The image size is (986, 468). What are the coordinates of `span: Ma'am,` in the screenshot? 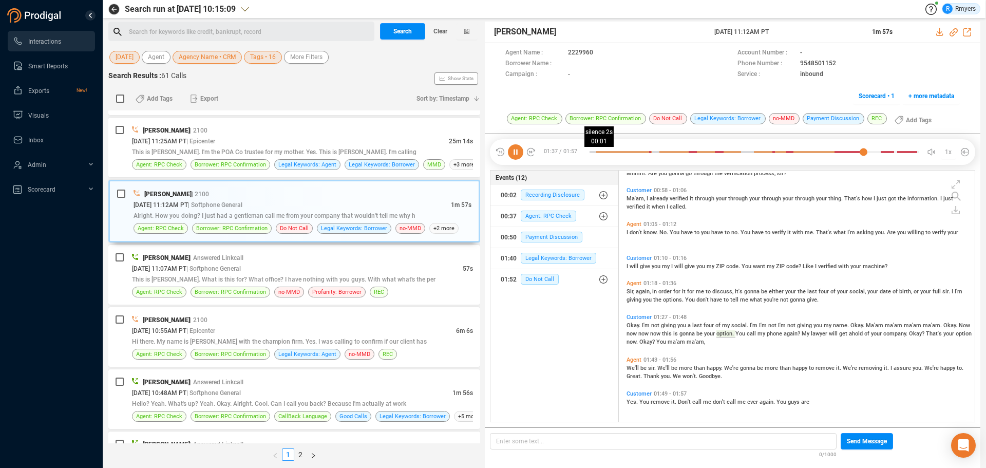 It's located at (636, 198).